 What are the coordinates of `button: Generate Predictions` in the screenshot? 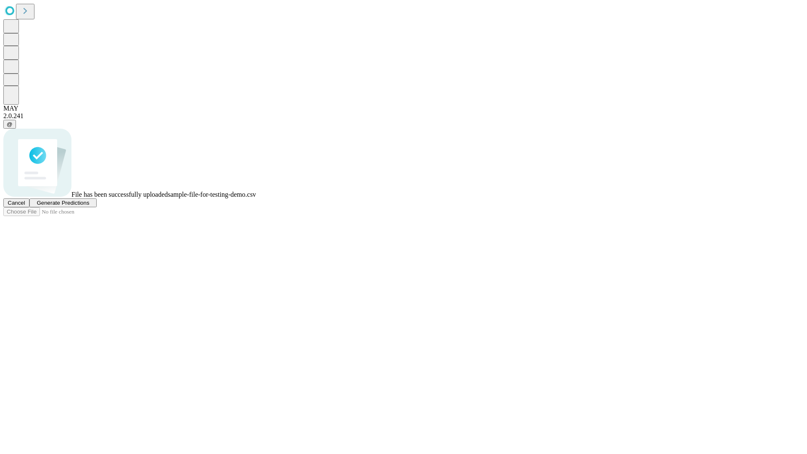 It's located at (63, 203).